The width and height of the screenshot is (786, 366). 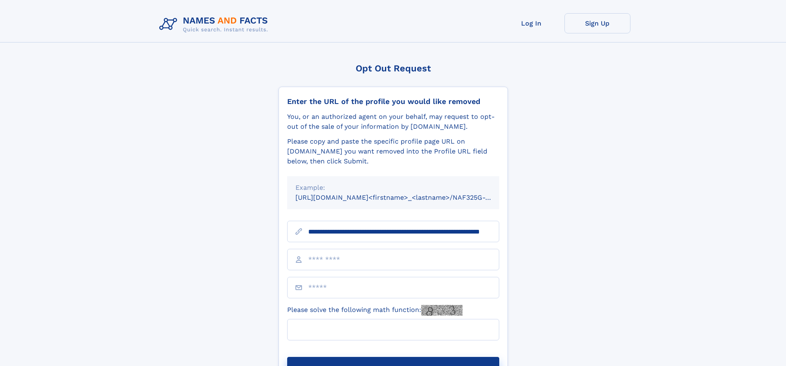 What do you see at coordinates (393, 101) in the screenshot?
I see `div: Enter the URL of the profile you would like removed` at bounding box center [393, 101].